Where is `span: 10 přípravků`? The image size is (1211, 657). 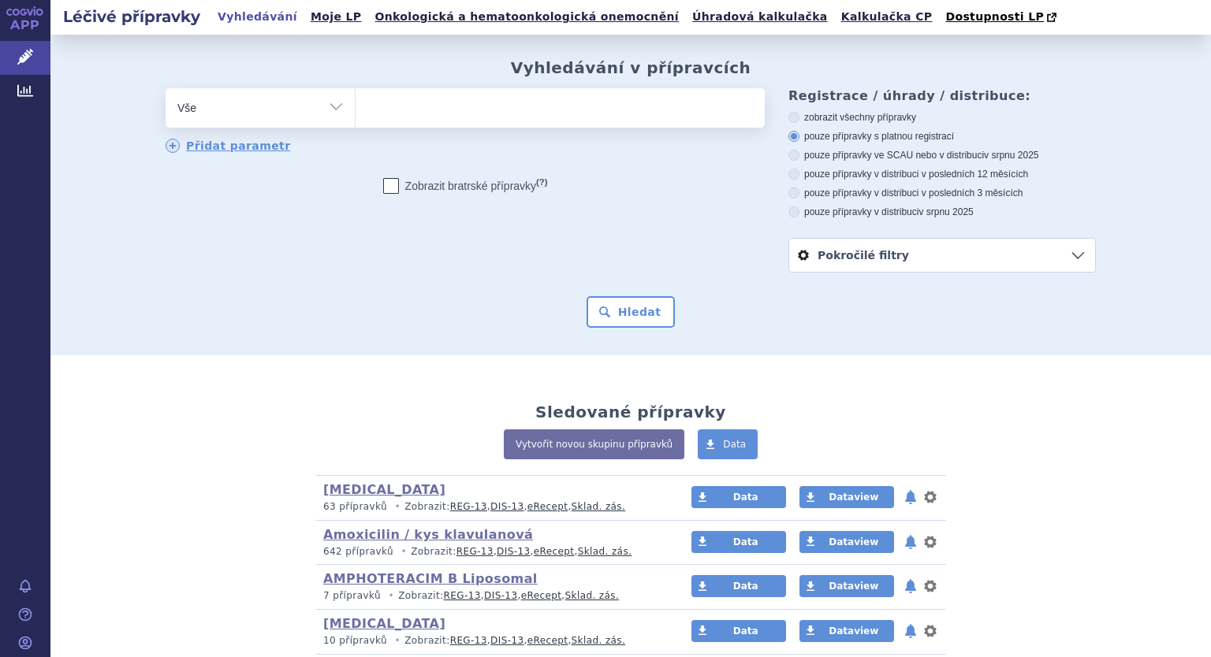
span: 10 přípravků is located at coordinates (355, 641).